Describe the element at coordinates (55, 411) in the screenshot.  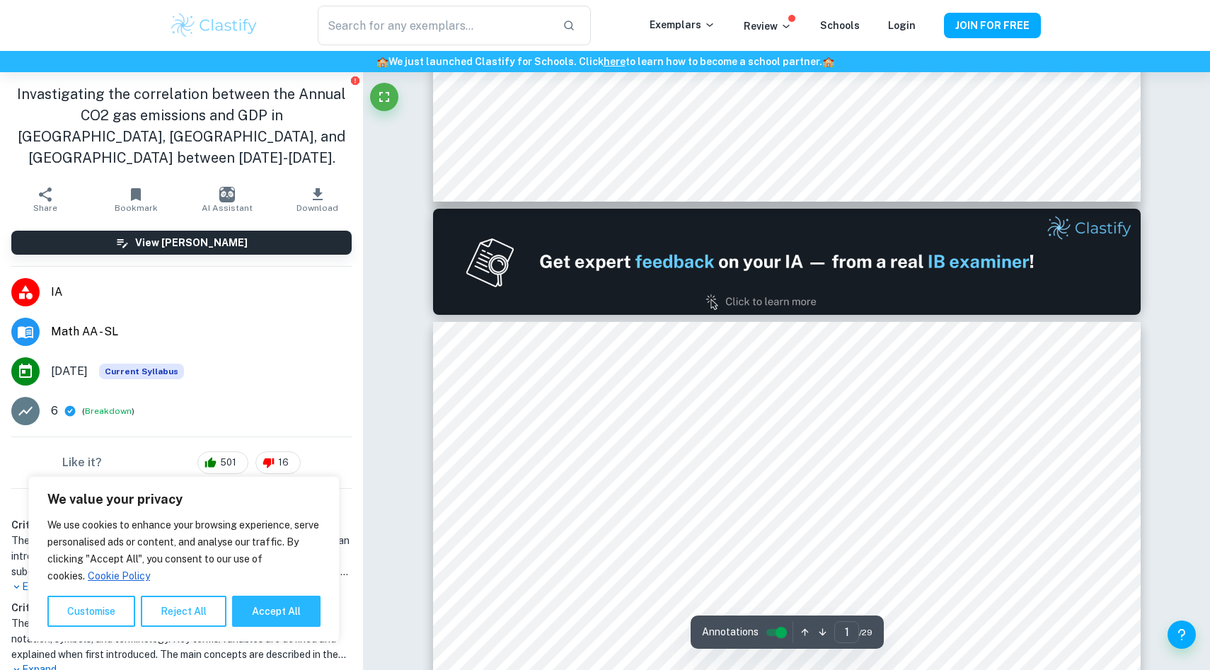
I see `p: 6` at that location.